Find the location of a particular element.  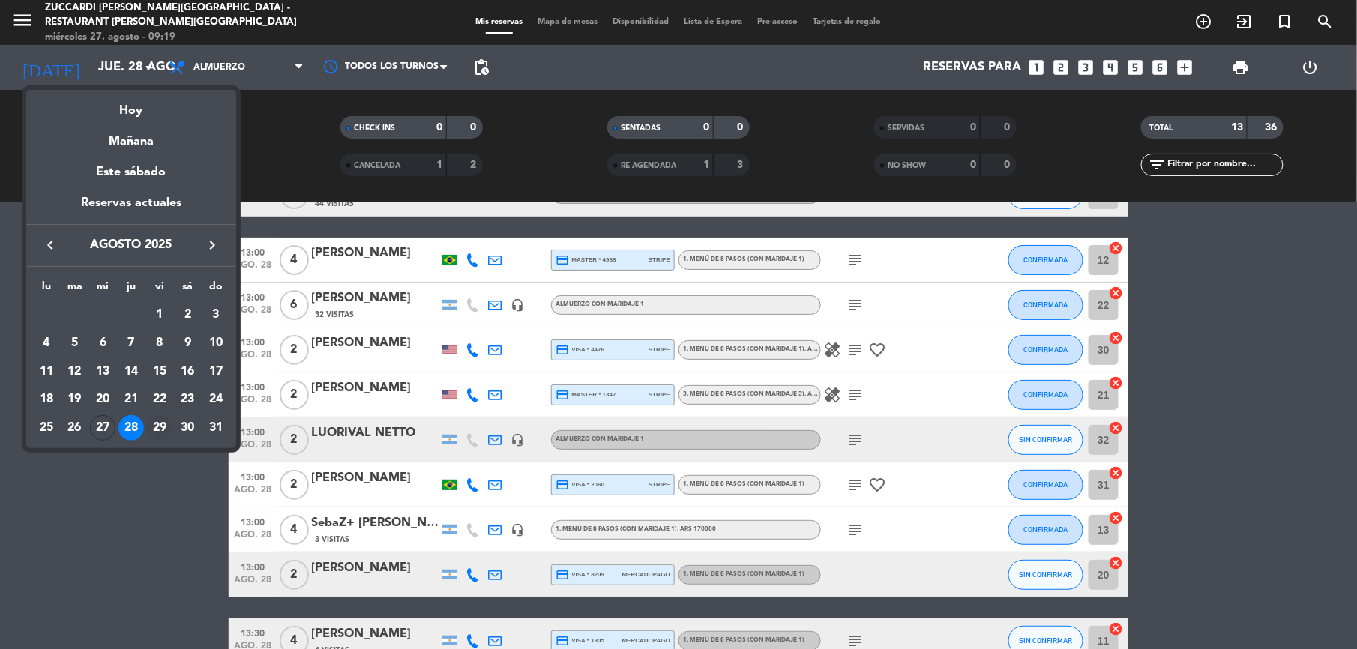

td: 1 de agosto de 2025 is located at coordinates (160, 315).